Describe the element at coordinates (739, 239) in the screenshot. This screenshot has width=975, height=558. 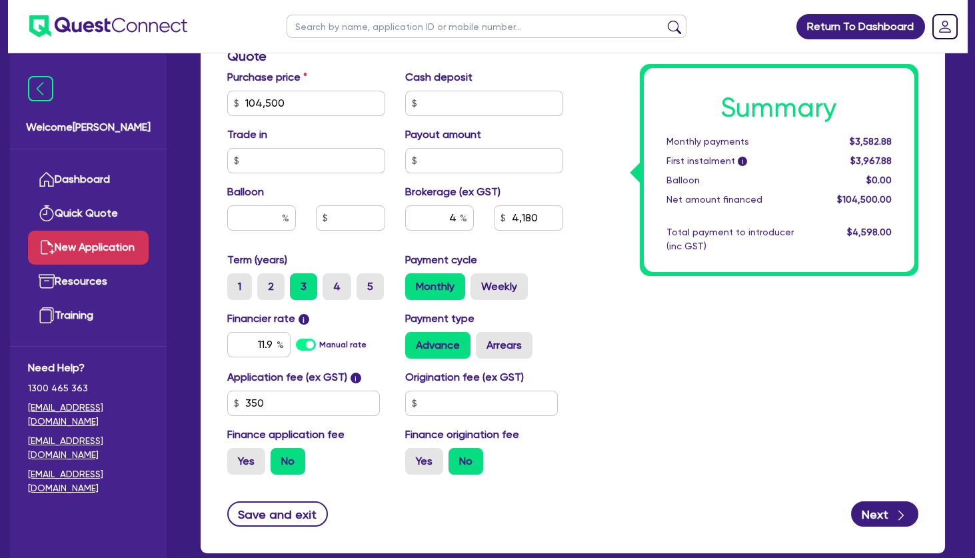
I see `div: Total payment to introducer (inc GST)` at that location.